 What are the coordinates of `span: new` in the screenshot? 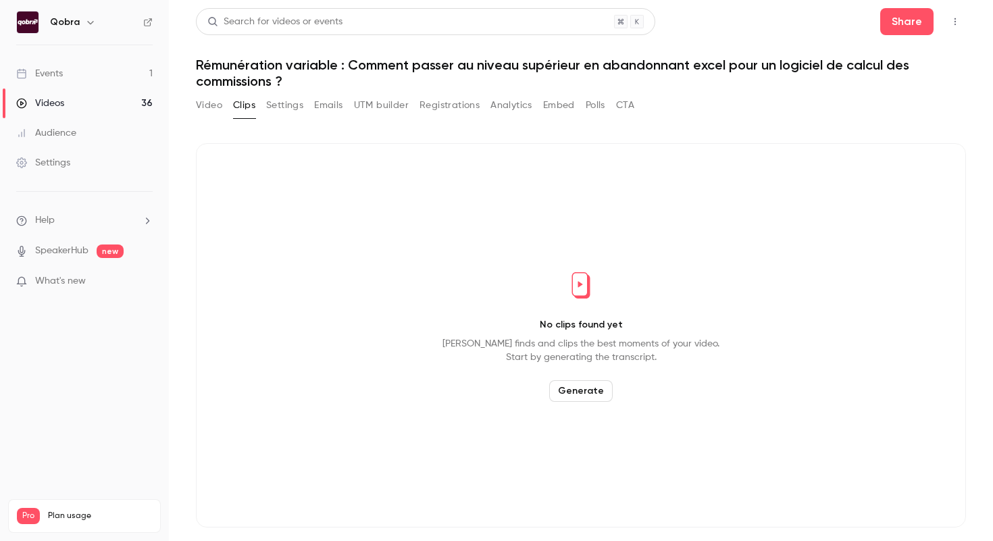 It's located at (110, 251).